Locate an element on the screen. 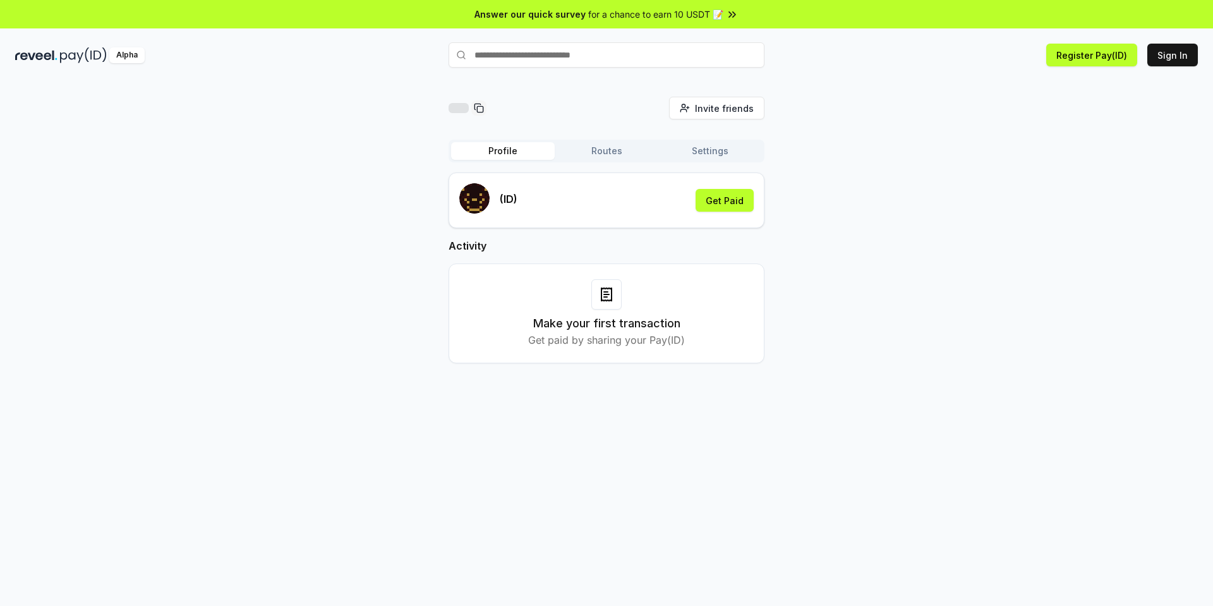 Image resolution: width=1213 pixels, height=606 pixels. span: Answer our quick survey is located at coordinates (530, 14).